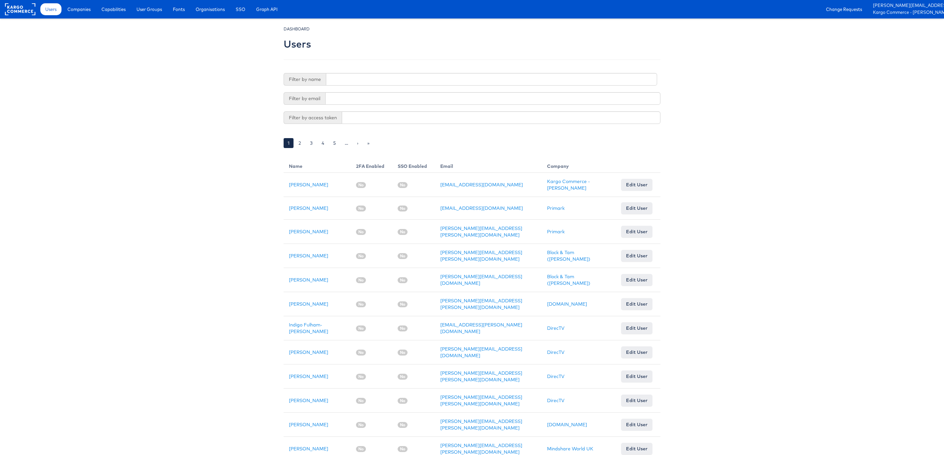 The height and width of the screenshot is (455, 944). Describe the element at coordinates (323, 143) in the screenshot. I see `a: 4` at that location.